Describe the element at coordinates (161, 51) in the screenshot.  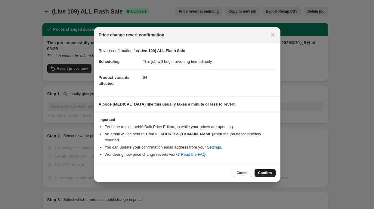
I see `b: (Live 109) ALL Flash Sale` at that location.